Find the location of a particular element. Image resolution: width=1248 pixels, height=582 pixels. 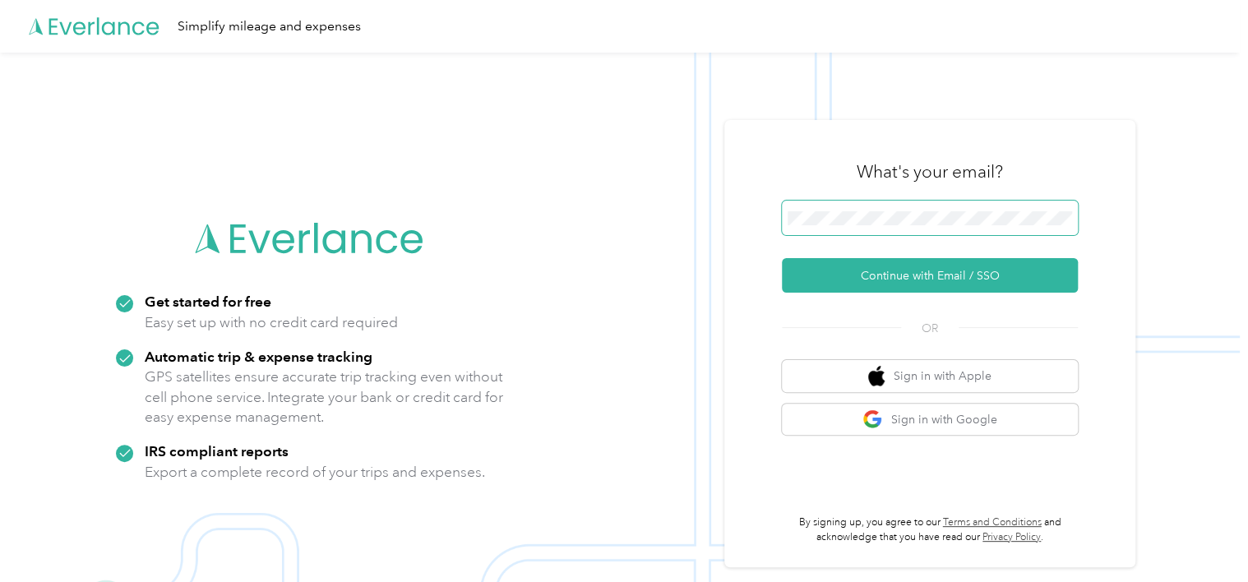

img: google logo is located at coordinates (872, 419).